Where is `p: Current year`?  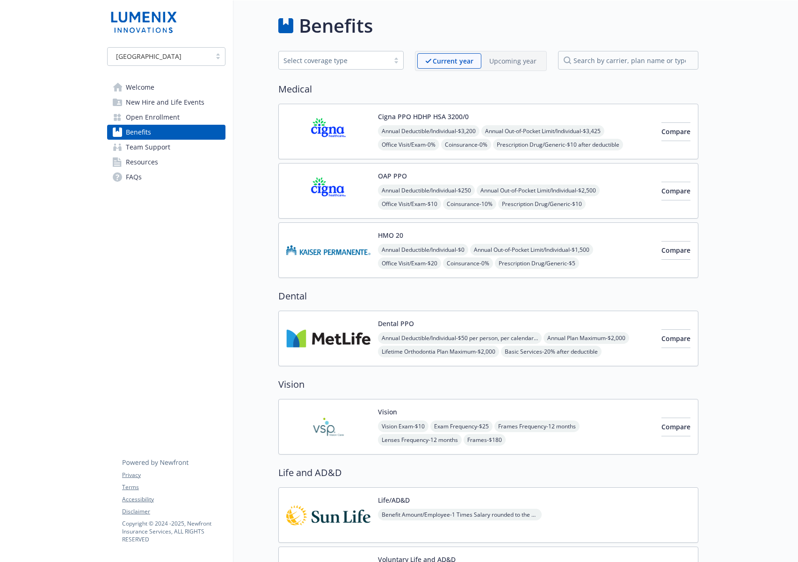
p: Current year is located at coordinates (453, 61).